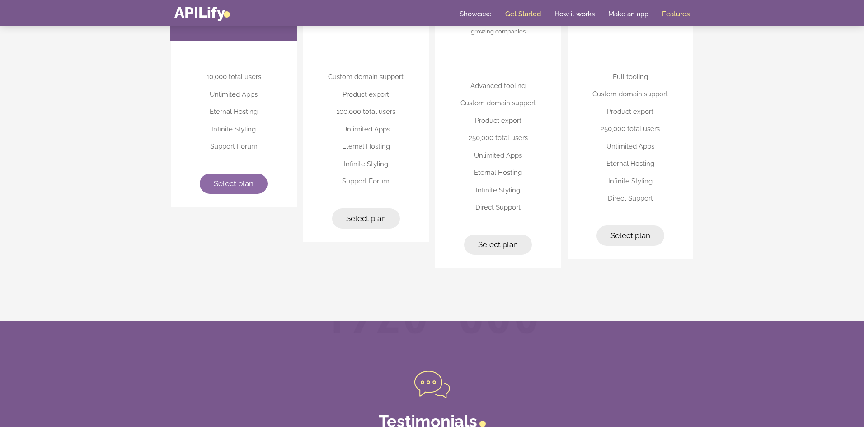 The image size is (864, 427). What do you see at coordinates (630, 77) in the screenshot?
I see `li: Full tooling` at bounding box center [630, 77].